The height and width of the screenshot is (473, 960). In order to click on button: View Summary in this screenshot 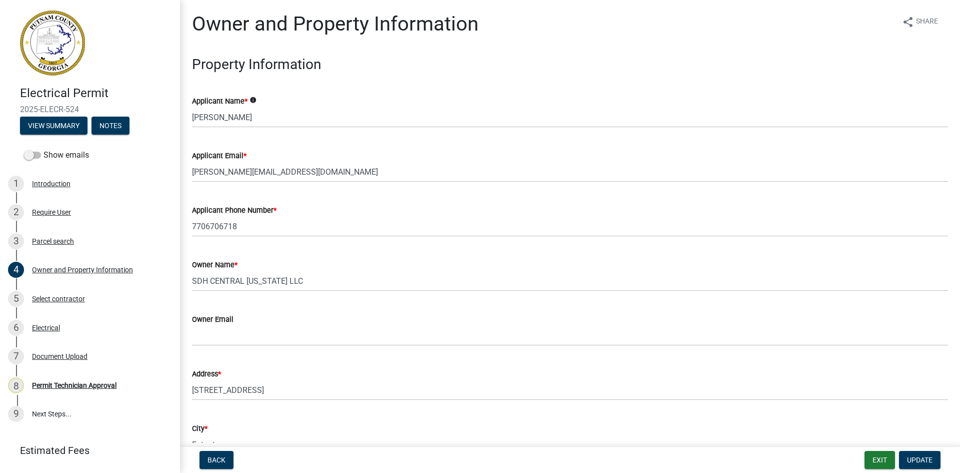, I will do `click(54, 126)`.